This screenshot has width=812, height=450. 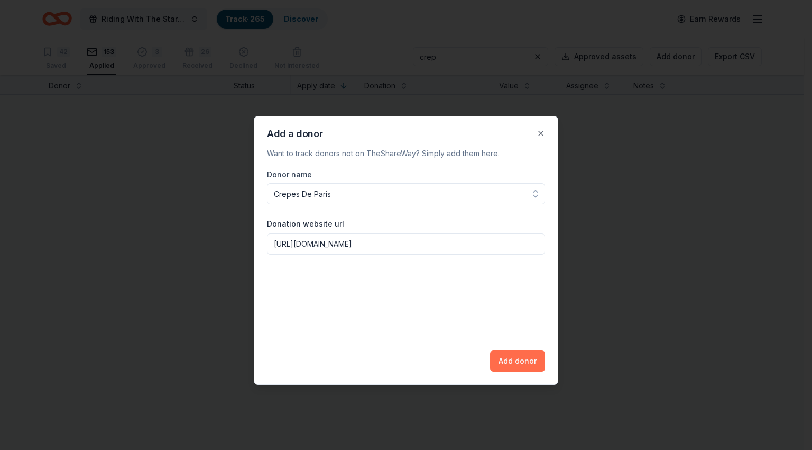 What do you see at coordinates (406, 153) in the screenshot?
I see `p: Want to track donors not on TheShareWay? Simply add them here.` at bounding box center [406, 153].